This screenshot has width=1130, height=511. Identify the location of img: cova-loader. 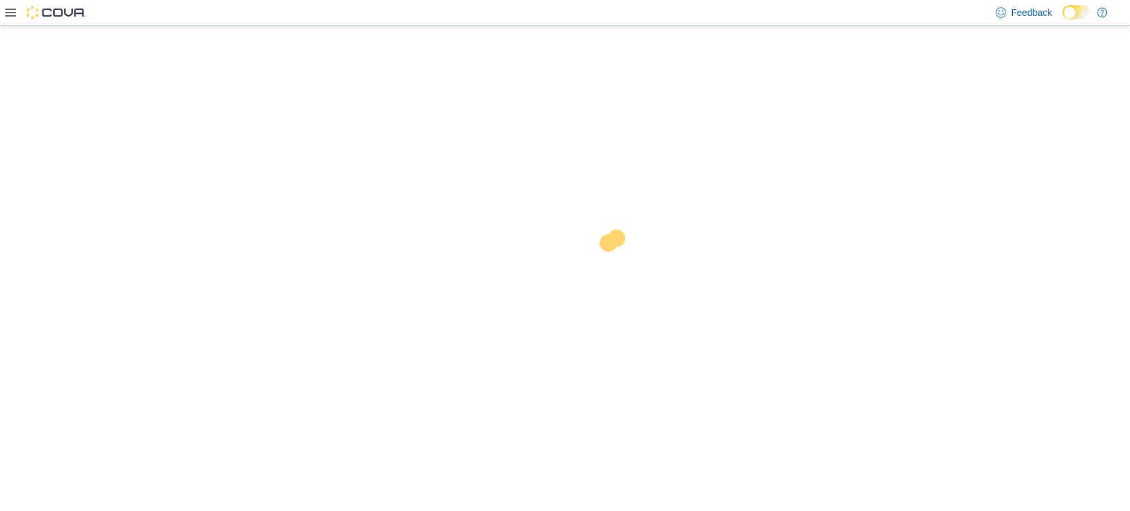
(615, 269).